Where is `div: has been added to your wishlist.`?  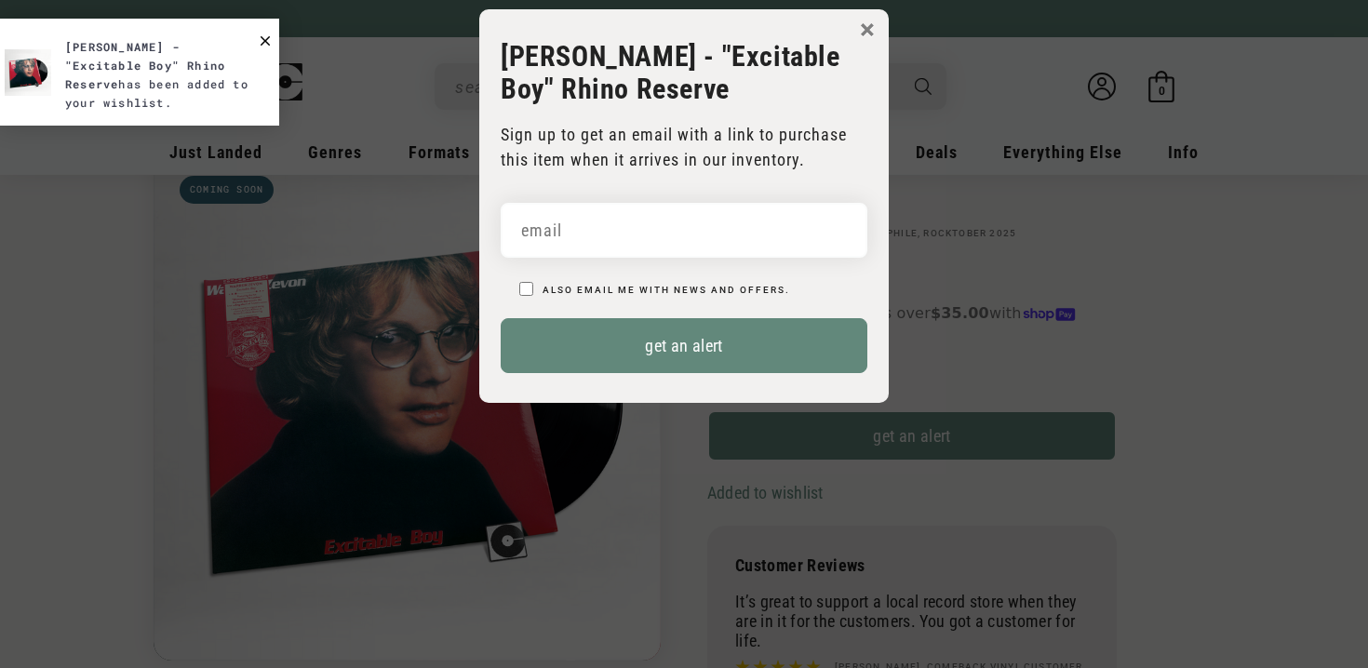
div: has been added to your wishlist. is located at coordinates (163, 72).